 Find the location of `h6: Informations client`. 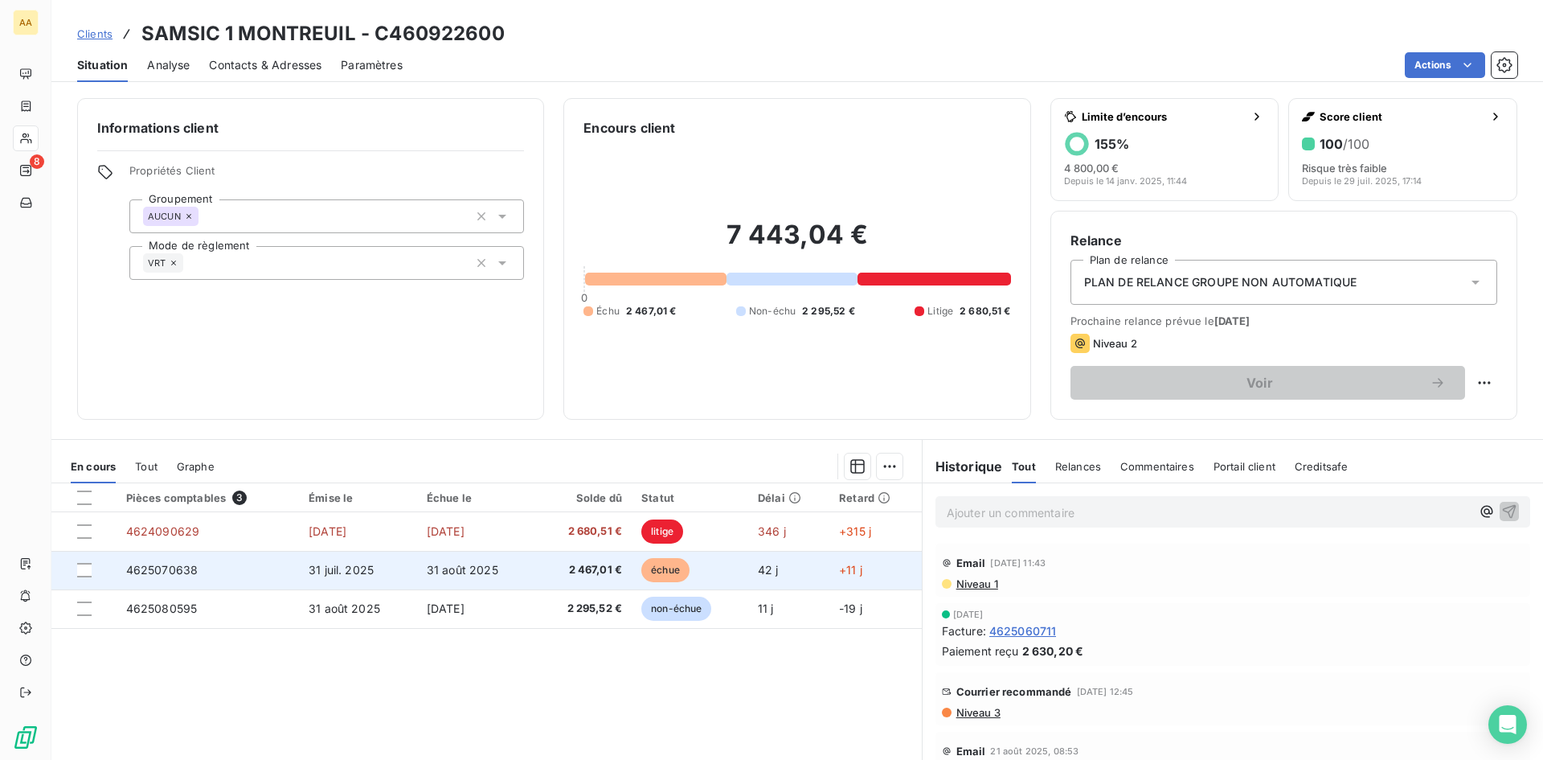

h6: Informations client is located at coordinates (310, 128).